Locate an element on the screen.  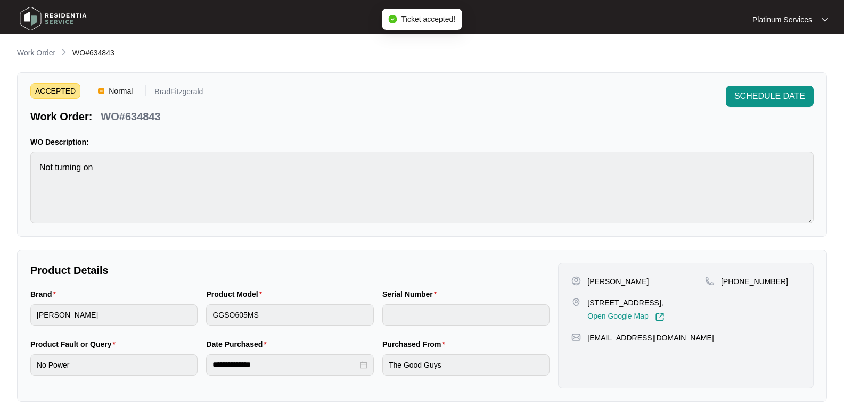
span: check-circle is located at coordinates (393, 19).